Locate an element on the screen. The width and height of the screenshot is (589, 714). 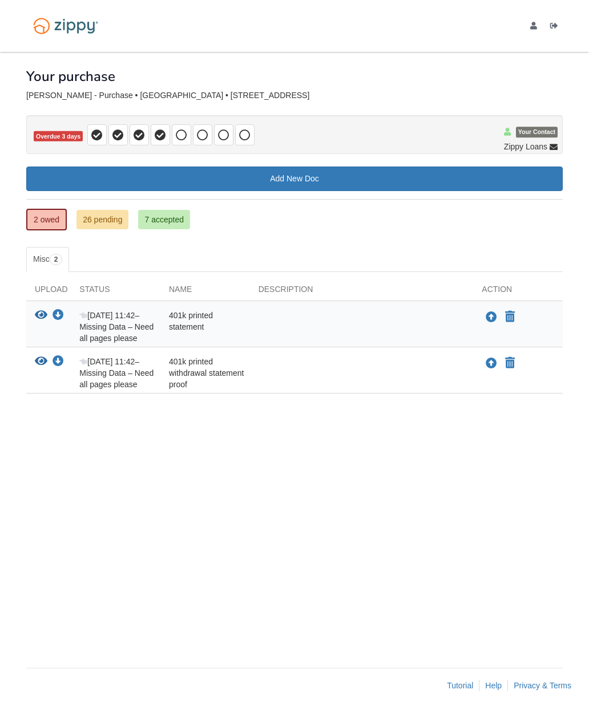
a: edit profile is located at coordinates (536, 27).